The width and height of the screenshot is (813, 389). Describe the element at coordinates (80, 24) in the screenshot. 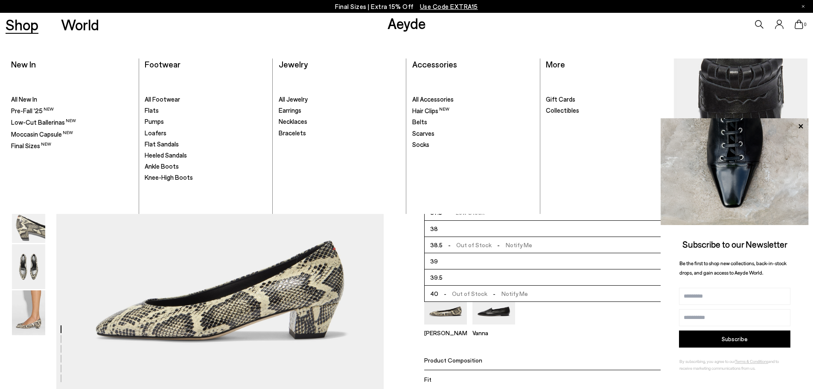

I see `a: World` at that location.